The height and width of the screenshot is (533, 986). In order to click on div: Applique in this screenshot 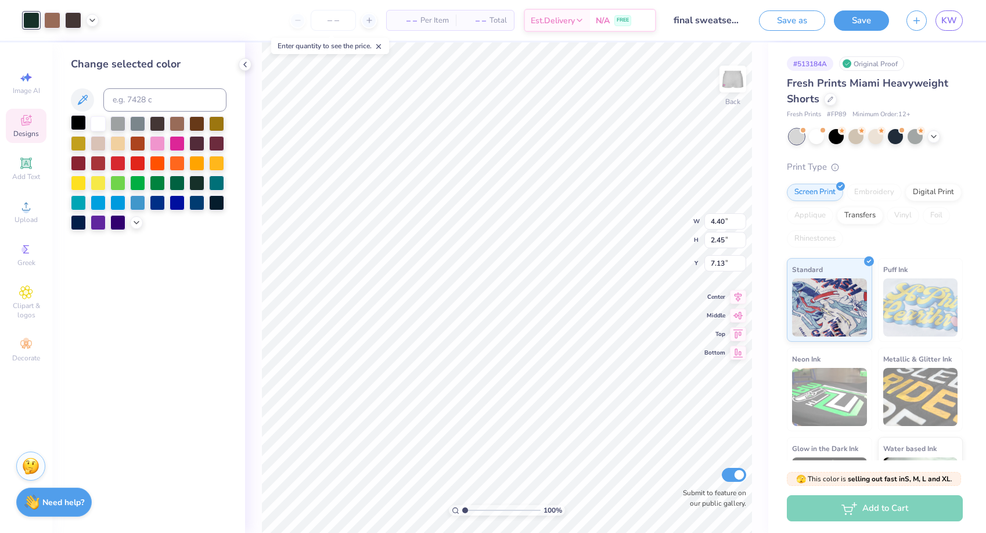, I will do `click(810, 216)`.